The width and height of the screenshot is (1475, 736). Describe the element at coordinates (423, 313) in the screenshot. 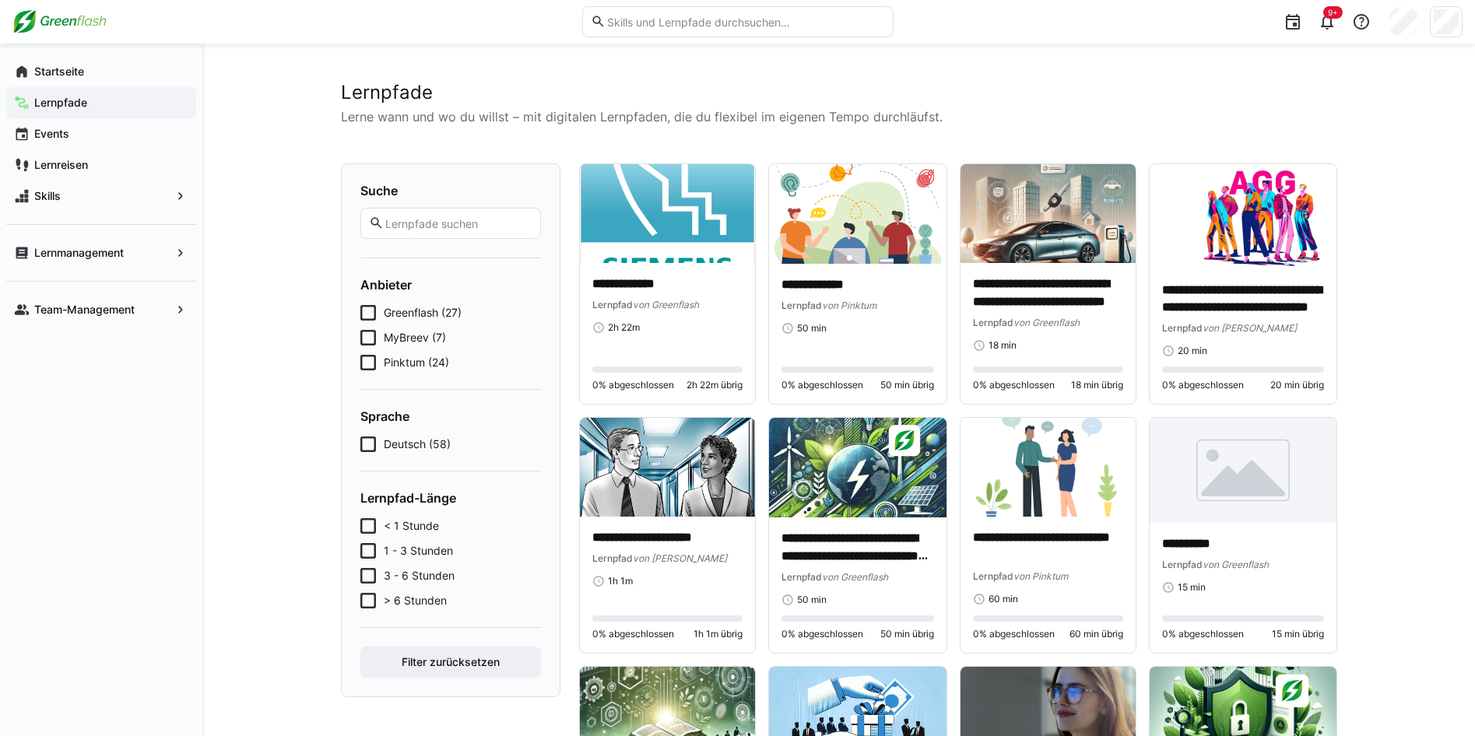

I see `span: Greenflash (27)` at that location.